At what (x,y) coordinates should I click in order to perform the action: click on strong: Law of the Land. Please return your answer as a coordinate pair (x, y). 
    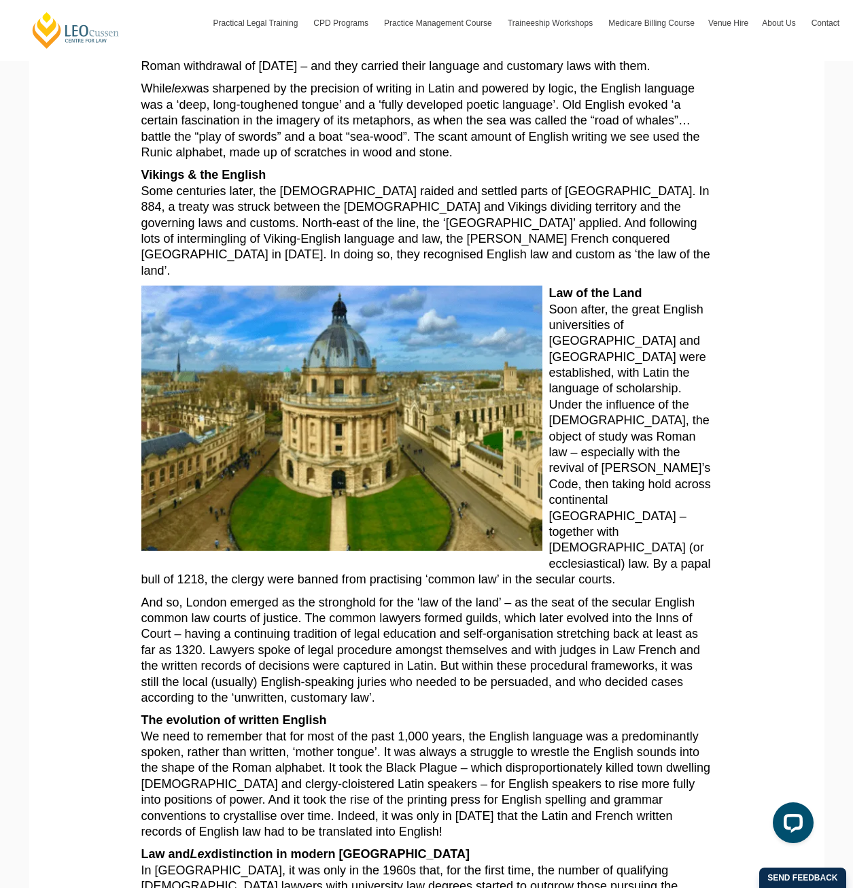
    Looking at the image, I should click on (596, 293).